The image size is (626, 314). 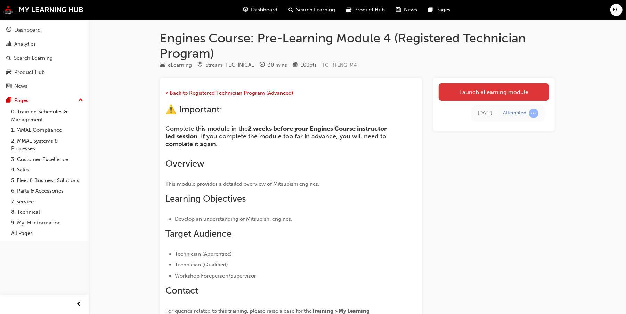 I want to click on span: chart-icon, so click(x=9, y=44).